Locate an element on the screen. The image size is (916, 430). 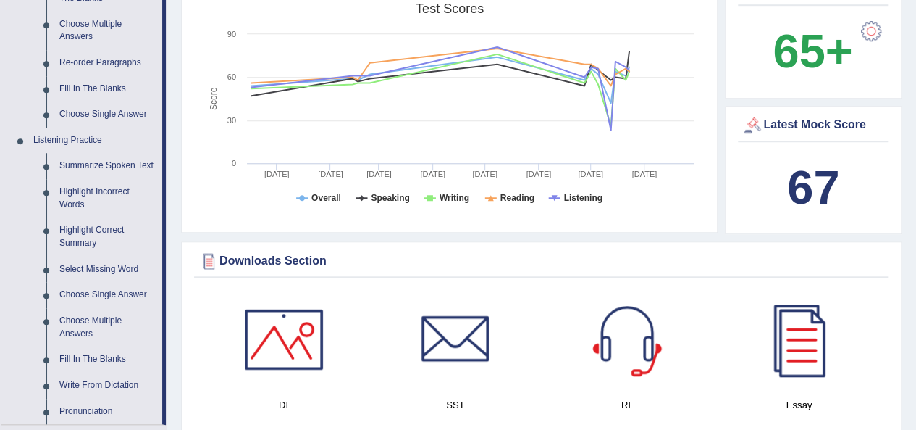
tspan: Writing is located at coordinates (454, 198).